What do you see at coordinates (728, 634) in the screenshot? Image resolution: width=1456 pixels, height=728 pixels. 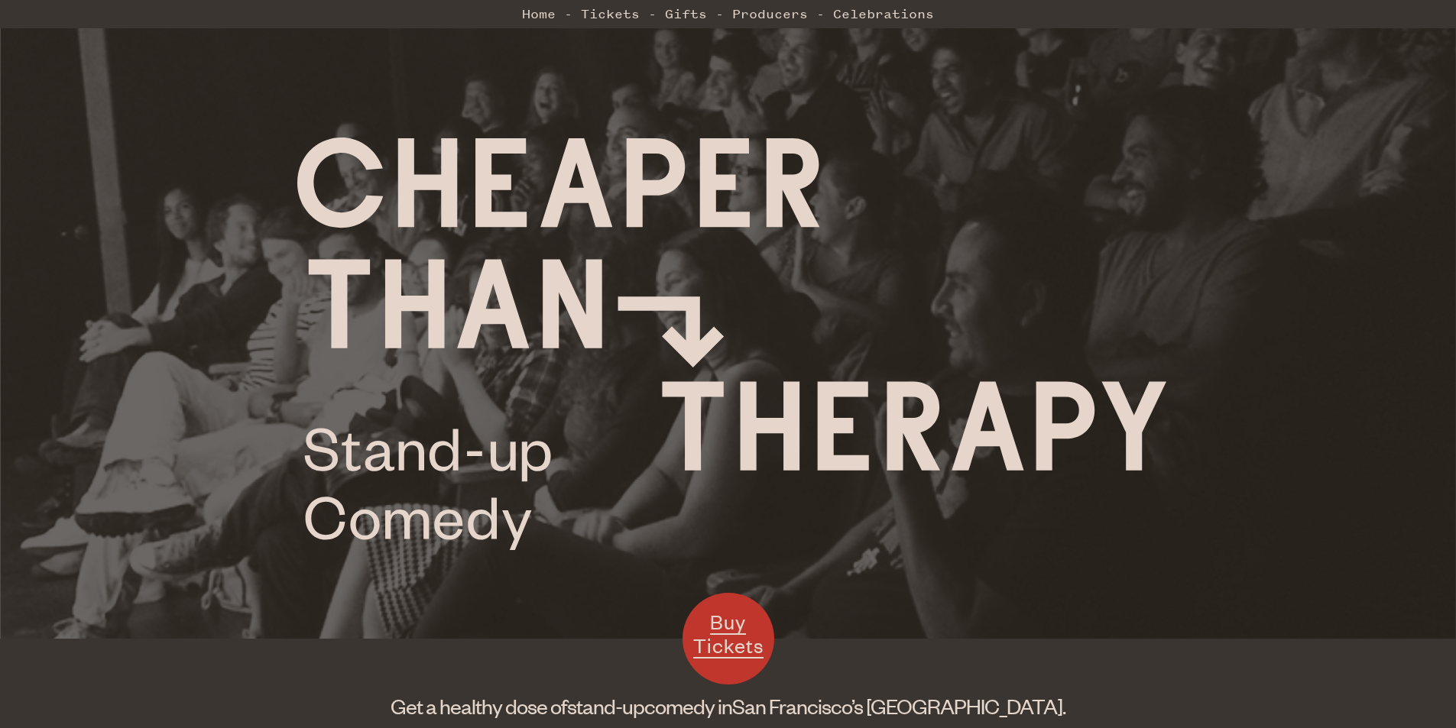 I see `span: Buy Tickets` at bounding box center [728, 634].